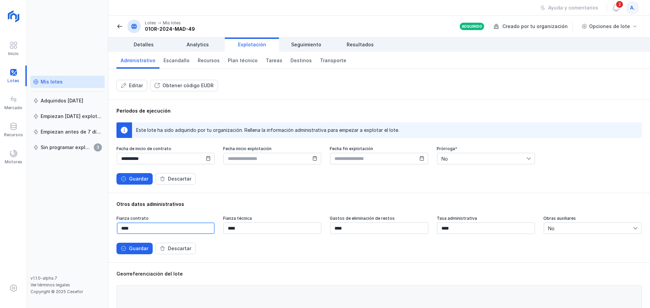  Describe the element at coordinates (274, 60) in the screenshot. I see `a: Tareas` at that location.